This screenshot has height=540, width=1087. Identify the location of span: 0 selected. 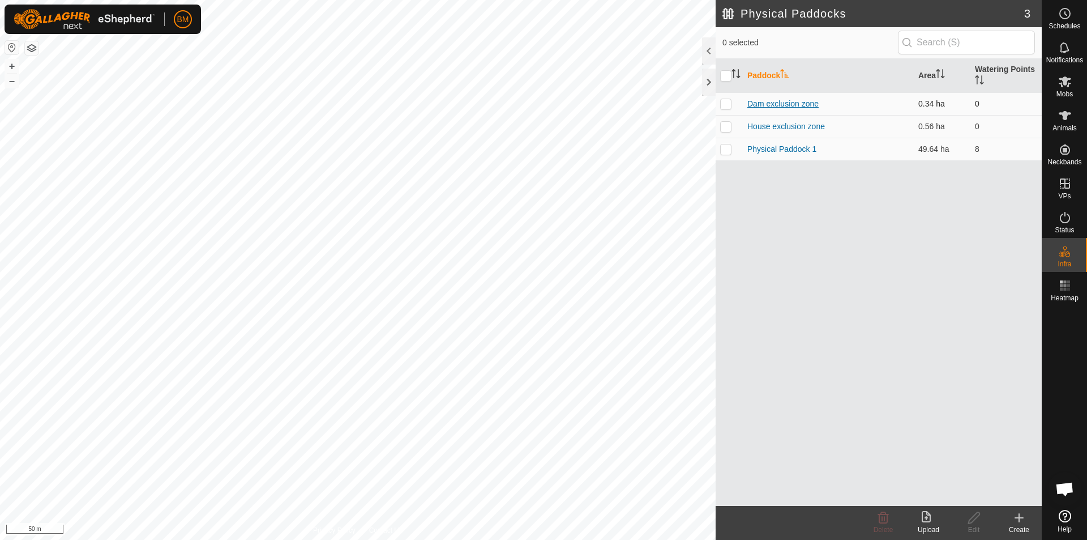
(811, 42).